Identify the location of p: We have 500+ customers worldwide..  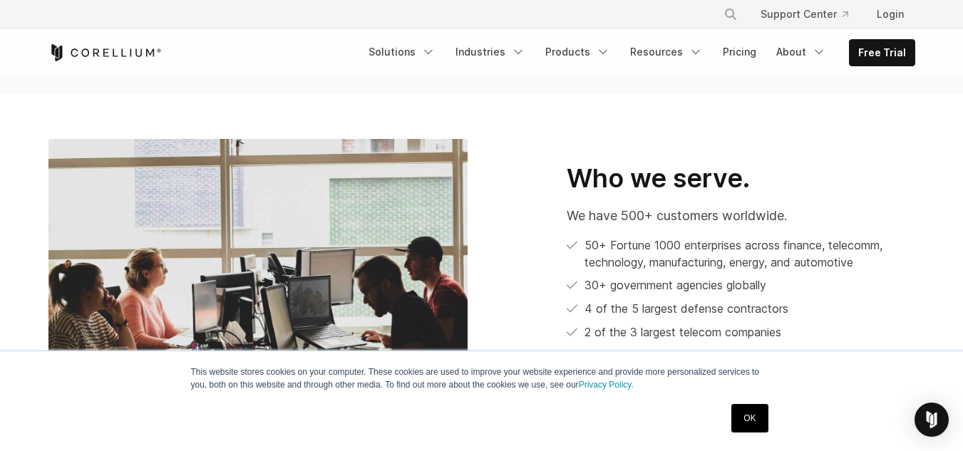
(740, 215).